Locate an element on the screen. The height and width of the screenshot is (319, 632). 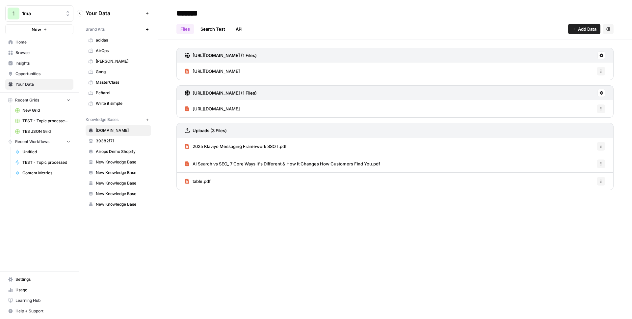
a: Insights is located at coordinates (39, 63).